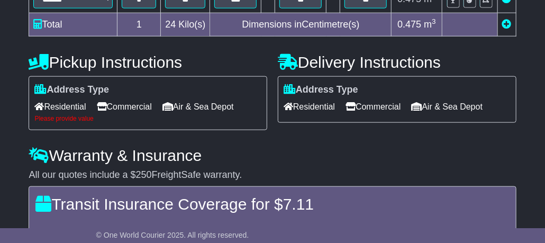 Image resolution: width=545 pixels, height=243 pixels. What do you see at coordinates (301, 25) in the screenshot?
I see `td: Dimensions in Centimetre(s)` at bounding box center [301, 25].